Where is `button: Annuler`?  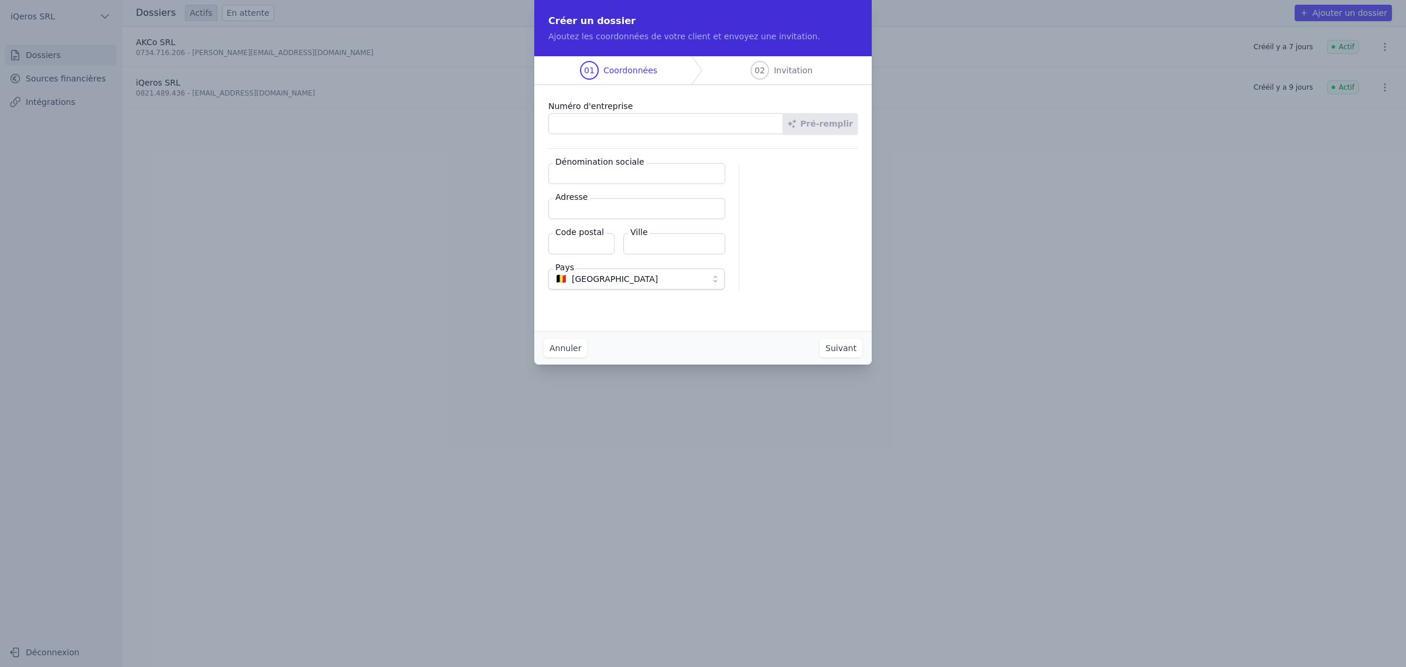
button: Annuler is located at coordinates (566, 348).